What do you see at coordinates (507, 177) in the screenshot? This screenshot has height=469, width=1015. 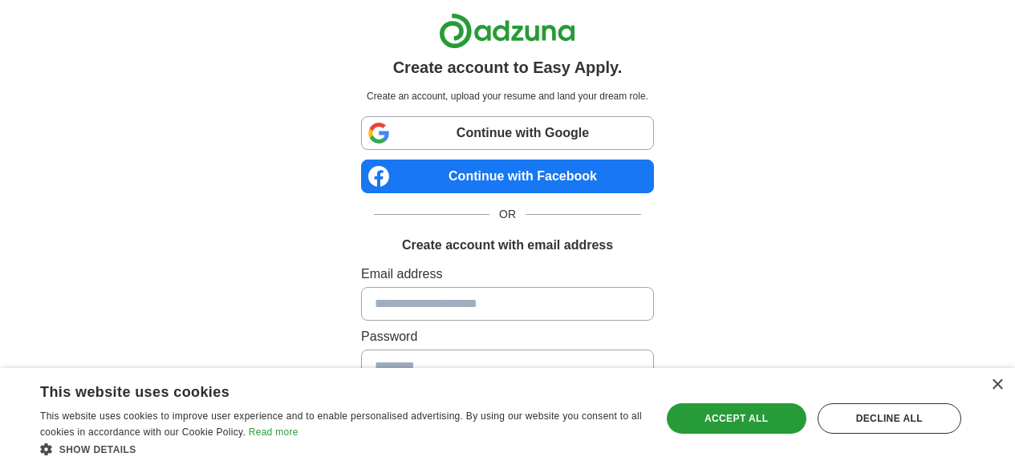 I see `a: Continue with Facebook` at bounding box center [507, 177].